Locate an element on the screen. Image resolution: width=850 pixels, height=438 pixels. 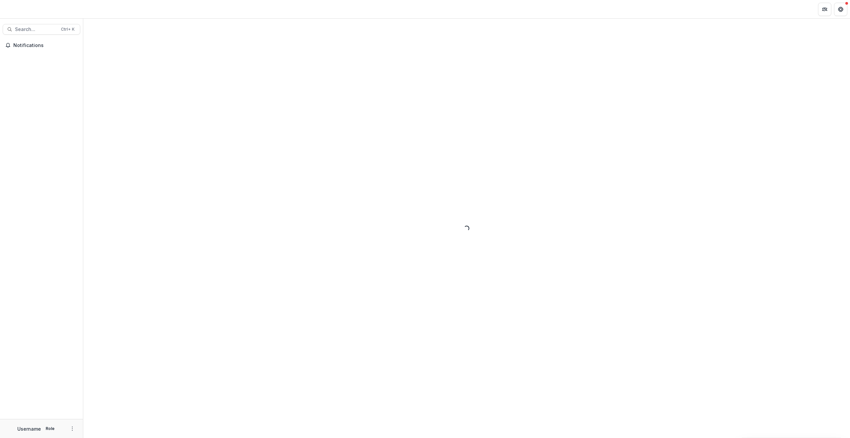
div: Ctrl + K is located at coordinates (68, 29).